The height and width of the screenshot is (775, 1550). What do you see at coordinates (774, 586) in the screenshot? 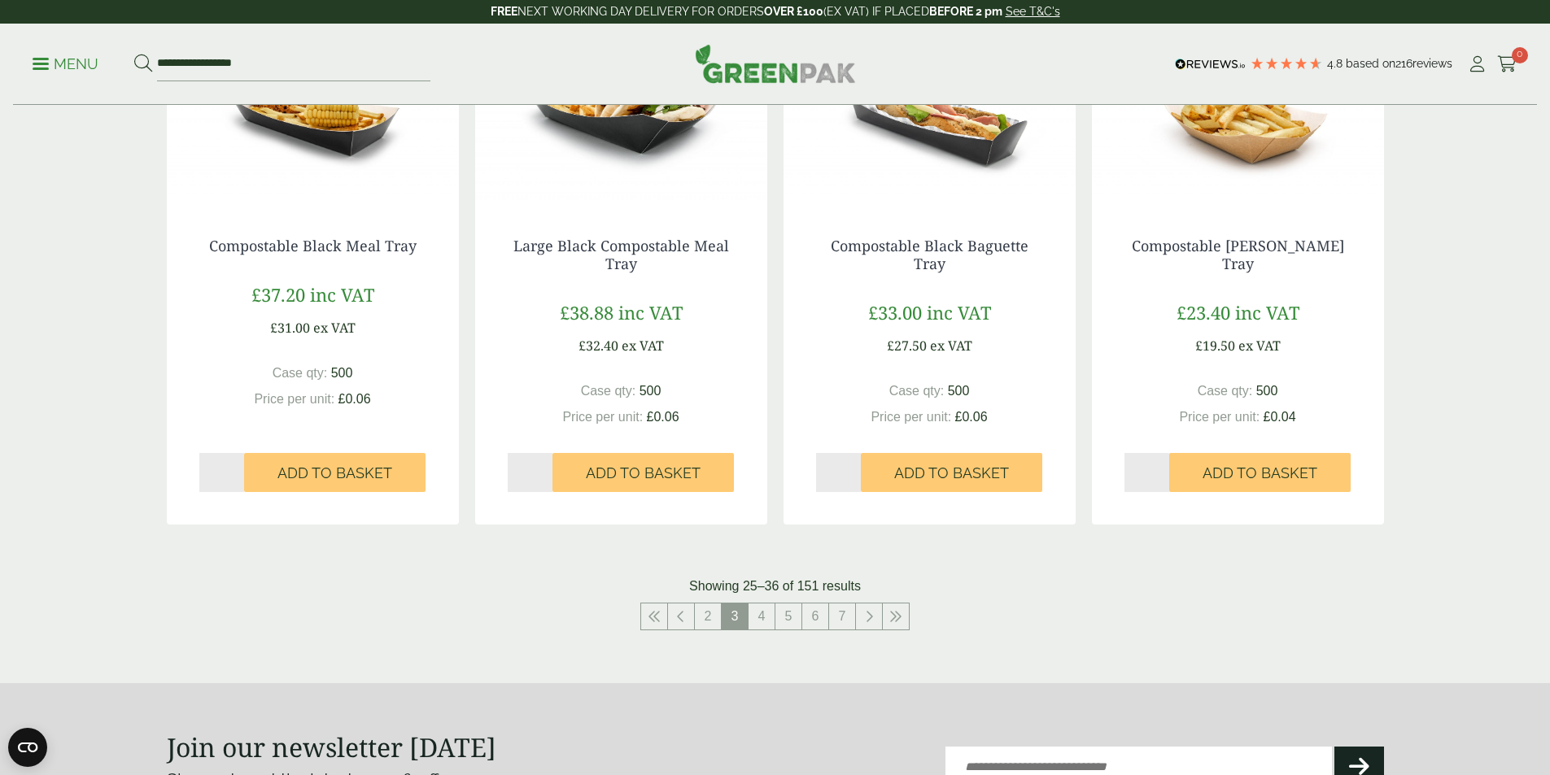
I see `p: Showing 25–36 of 151 results` at bounding box center [774, 586].